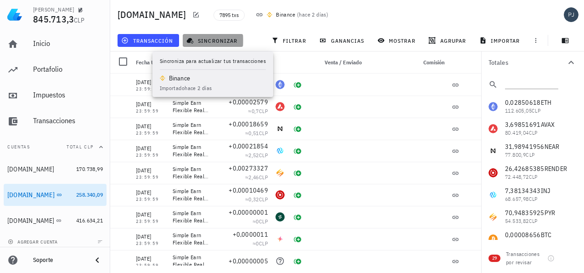  What do you see at coordinates (80, 147) in the screenshot?
I see `span: Total CLP` at bounding box center [80, 147].